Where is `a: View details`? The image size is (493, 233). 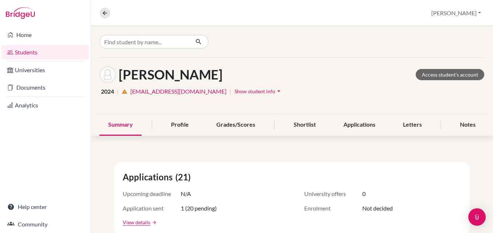 a: View details is located at coordinates (137, 222).